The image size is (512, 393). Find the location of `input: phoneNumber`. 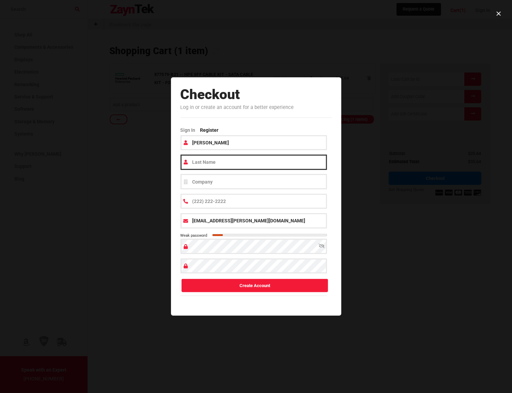

input: phoneNumber is located at coordinates (254, 201).